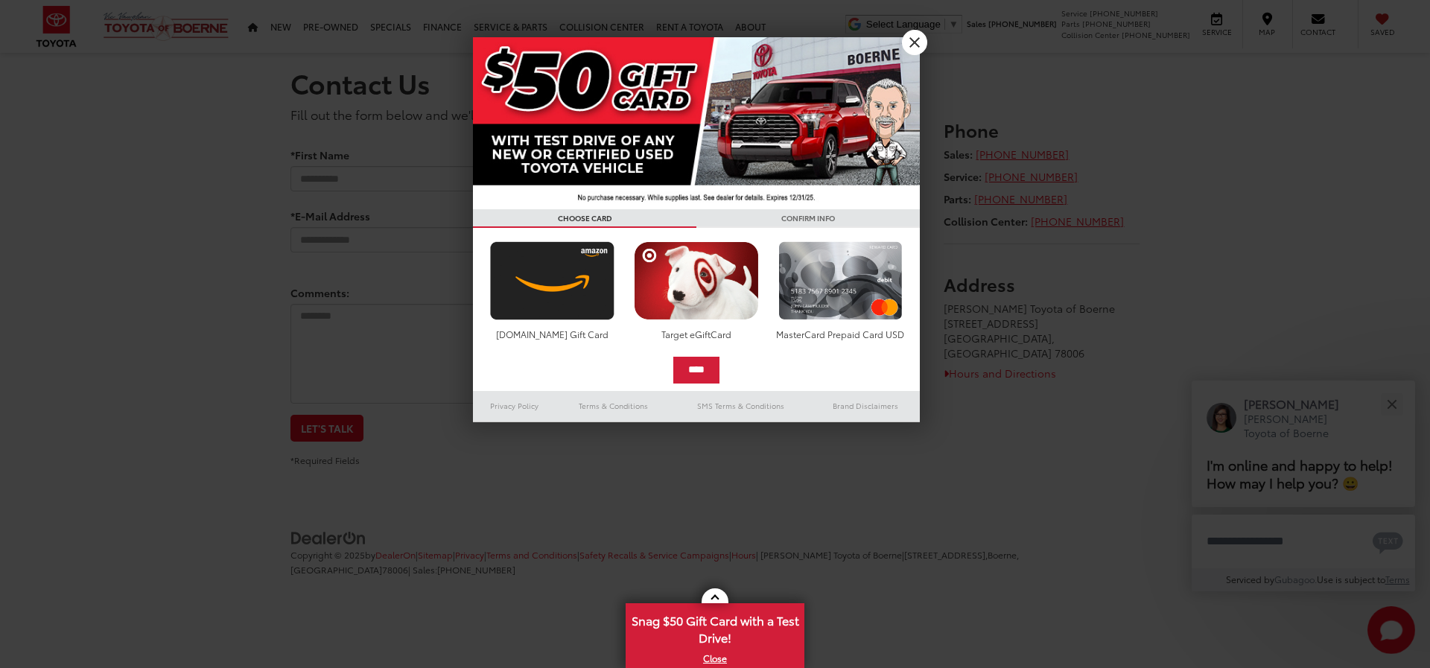 Image resolution: width=1430 pixels, height=668 pixels. What do you see at coordinates (696, 334) in the screenshot?
I see `div: Target eGiftCard` at bounding box center [696, 334].